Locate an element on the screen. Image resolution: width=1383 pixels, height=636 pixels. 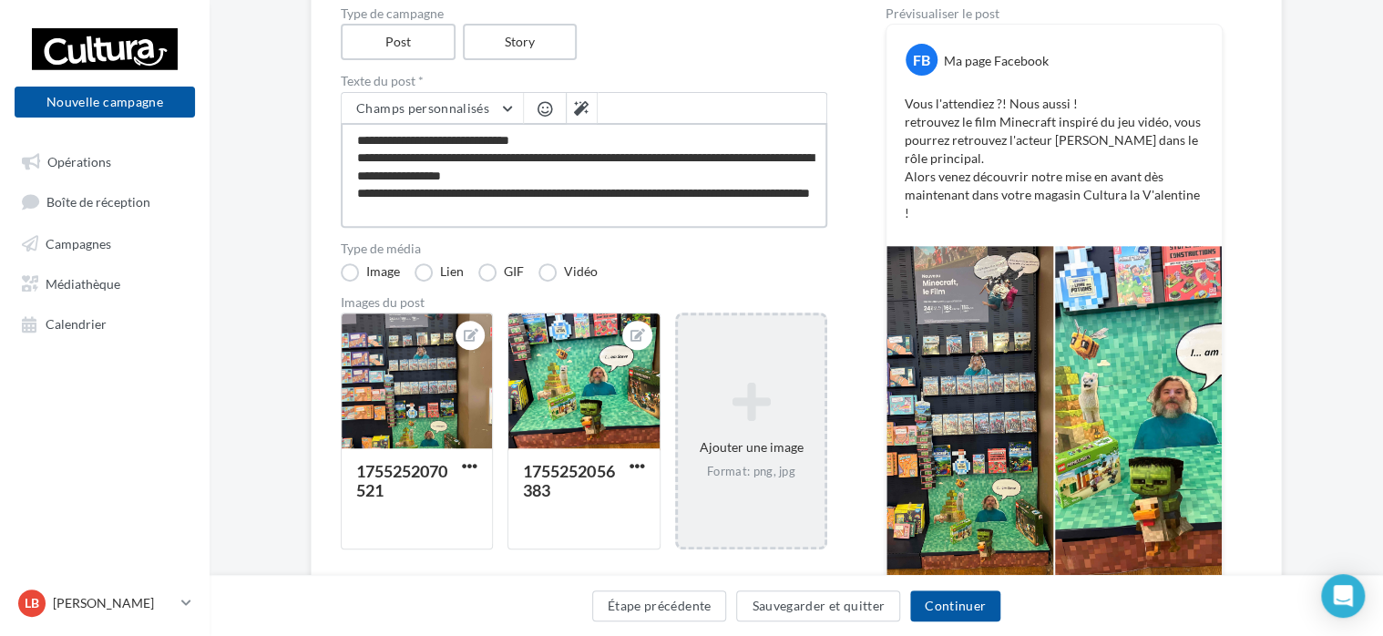
div: Prévisualiser le post is located at coordinates (1054, 14).